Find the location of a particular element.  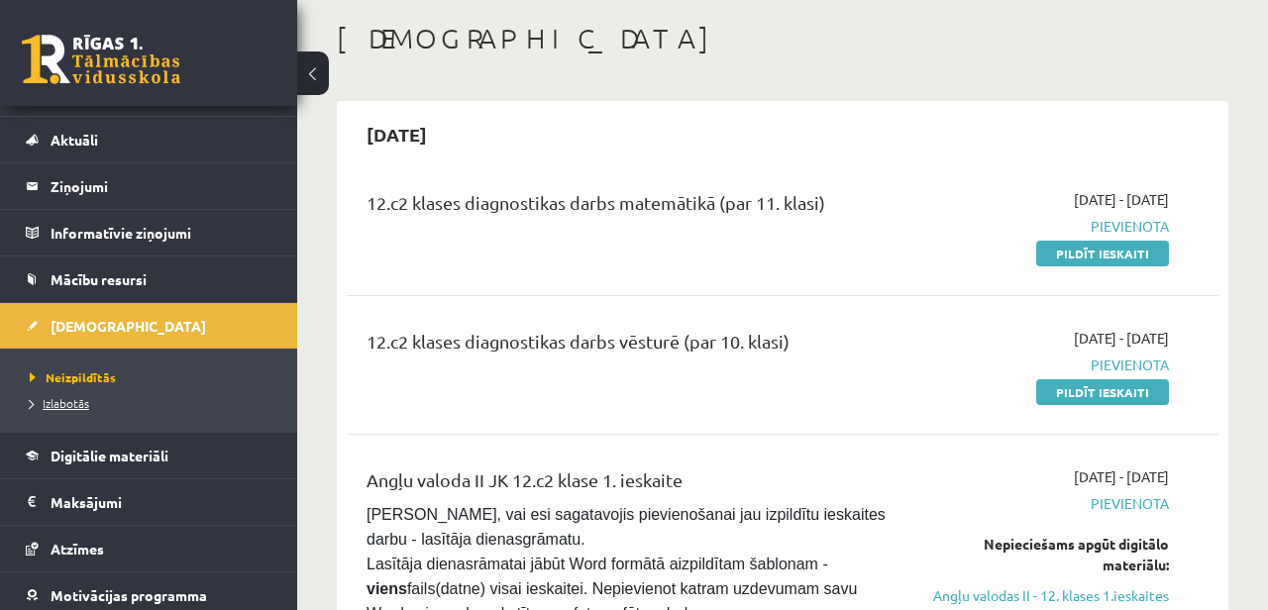

div: 12.c2 klases diagnostikas darbs matemātikā (par 11. klasi) is located at coordinates (629, 207).